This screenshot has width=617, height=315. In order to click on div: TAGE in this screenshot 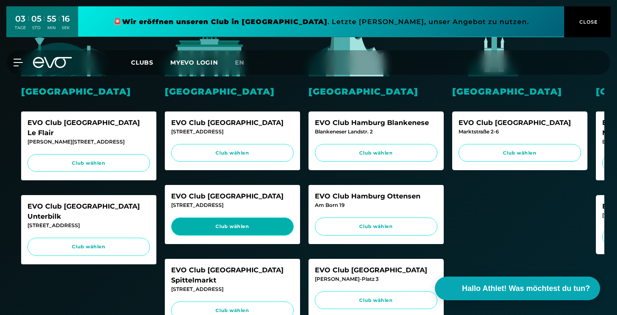, I will do `click(20, 28)`.